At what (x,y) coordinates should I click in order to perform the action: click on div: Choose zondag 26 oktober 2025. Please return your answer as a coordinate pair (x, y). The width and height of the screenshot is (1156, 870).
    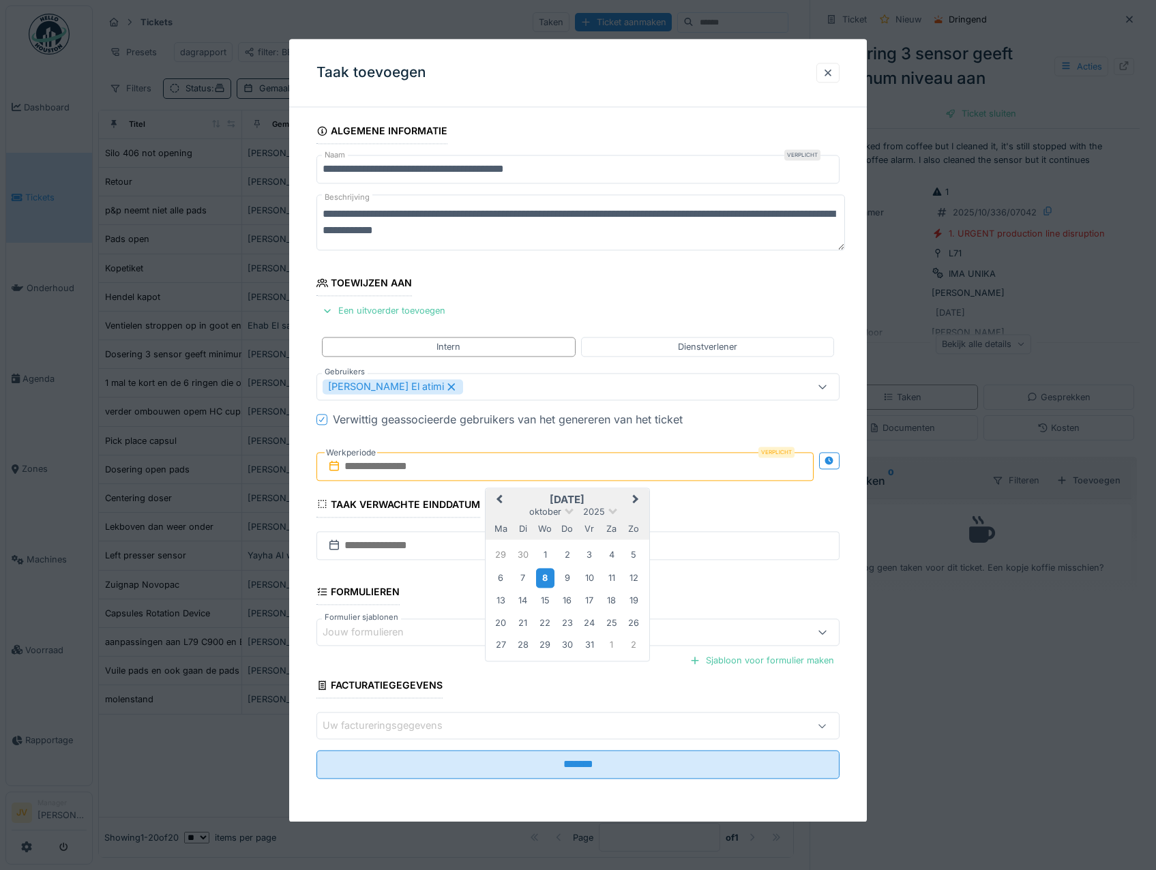
    Looking at the image, I should click on (634, 623).